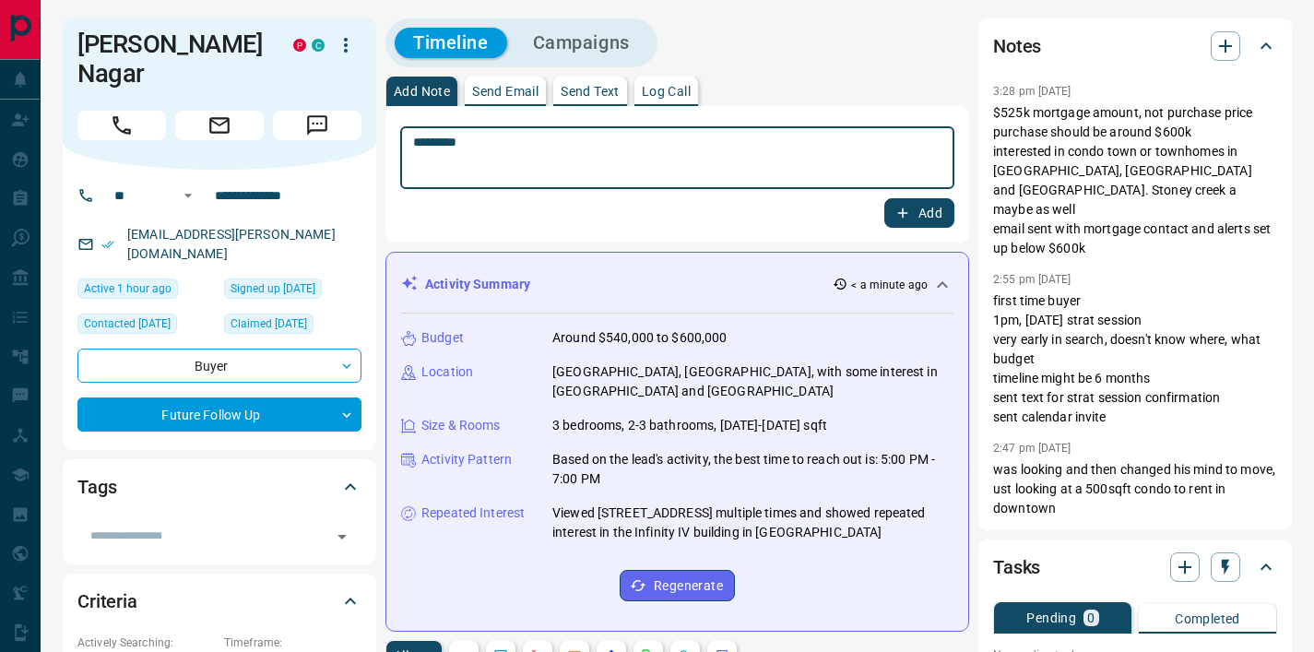  Describe the element at coordinates (97, 487) in the screenshot. I see `h2: Tags` at that location.